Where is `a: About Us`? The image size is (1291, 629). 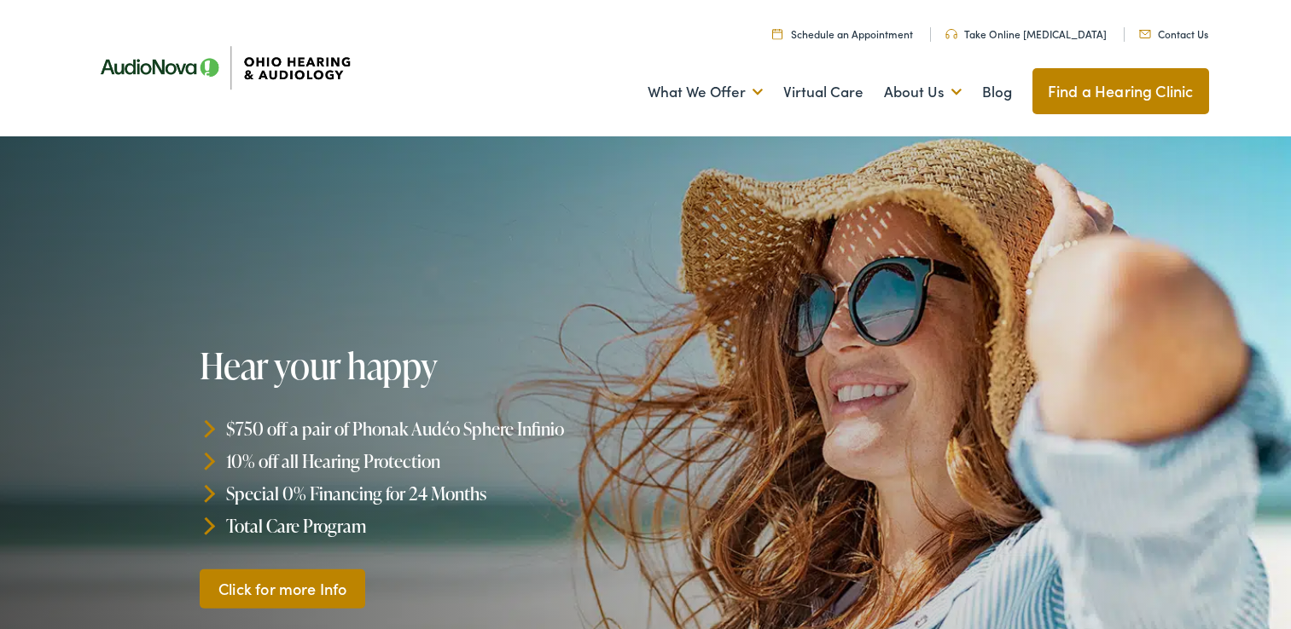
a: About Us is located at coordinates (922, 92).